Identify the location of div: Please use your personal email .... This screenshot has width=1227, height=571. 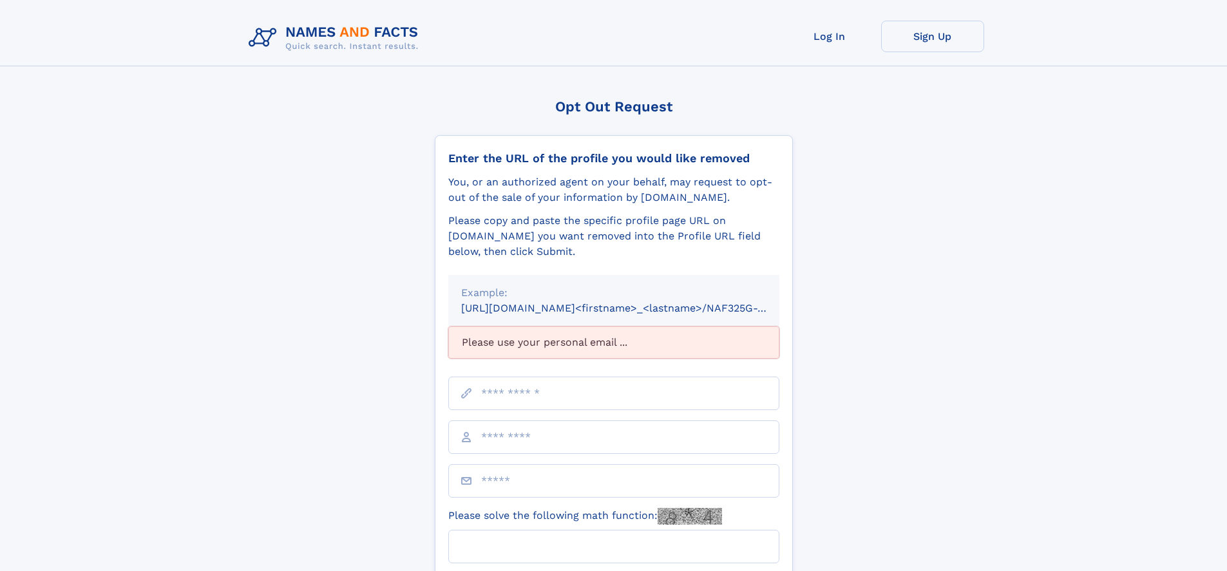
(614, 343).